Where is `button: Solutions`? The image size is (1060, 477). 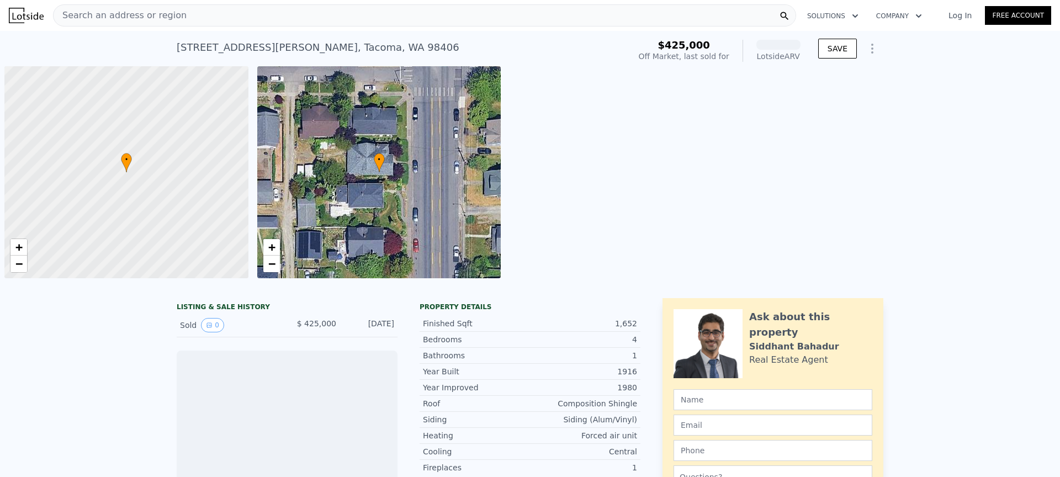
button: Solutions is located at coordinates (833, 16).